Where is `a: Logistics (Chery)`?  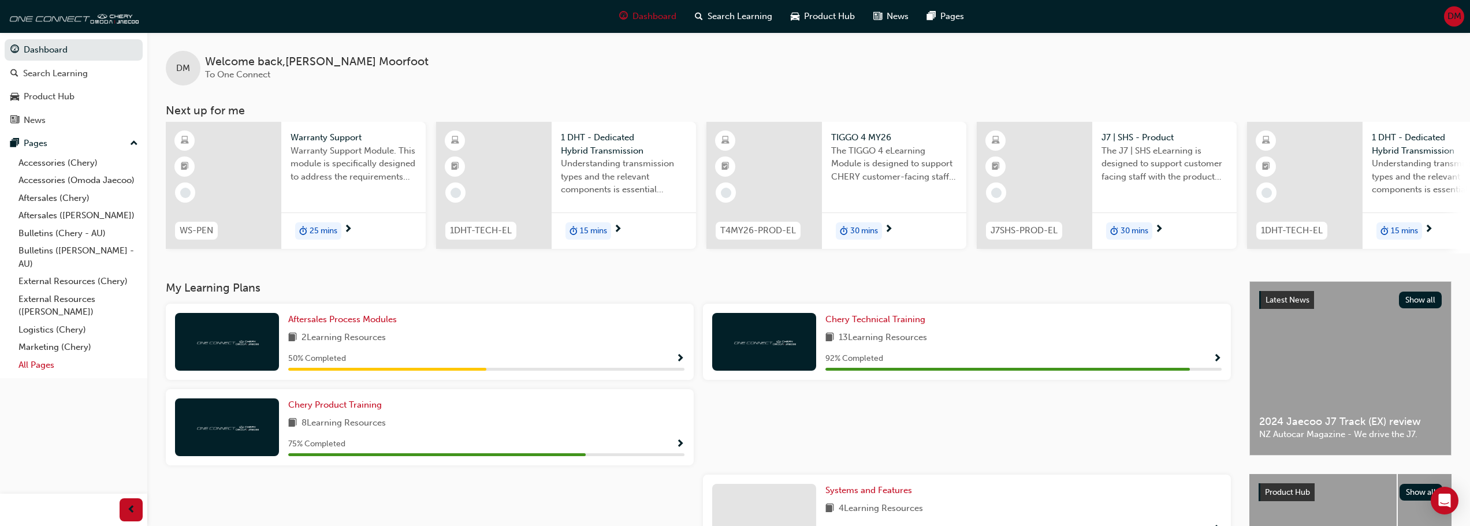
a: Logistics (Chery) is located at coordinates (78, 330).